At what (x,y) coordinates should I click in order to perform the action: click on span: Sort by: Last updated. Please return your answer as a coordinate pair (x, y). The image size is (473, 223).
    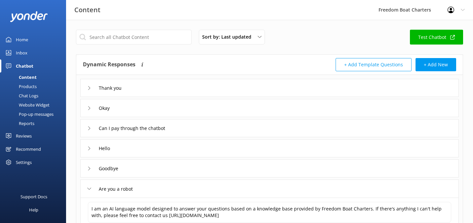
    Looking at the image, I should click on (228, 37).